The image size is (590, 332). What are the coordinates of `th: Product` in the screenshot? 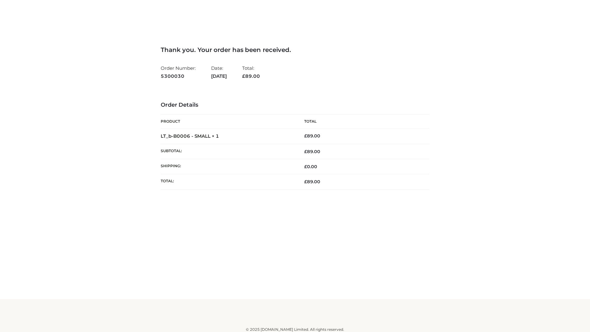 It's located at (228, 121).